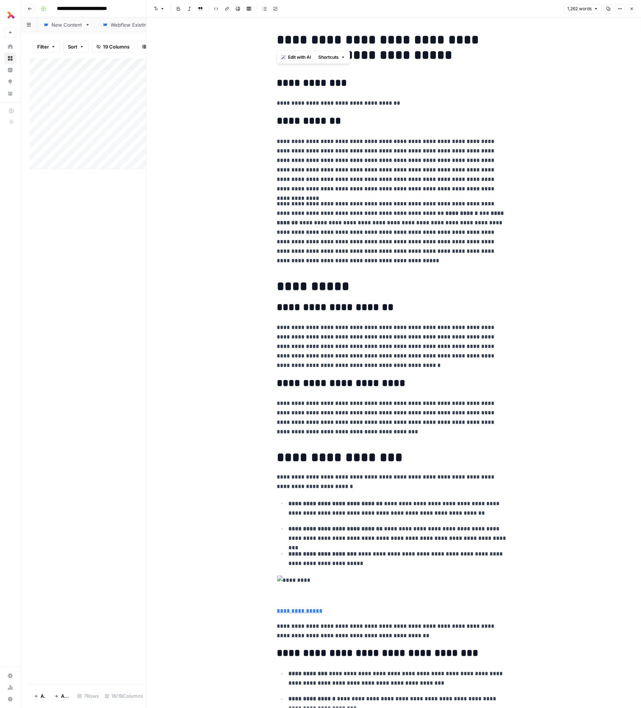  Describe the element at coordinates (65, 697) in the screenshot. I see `span: Add 10 Rows` at that location.